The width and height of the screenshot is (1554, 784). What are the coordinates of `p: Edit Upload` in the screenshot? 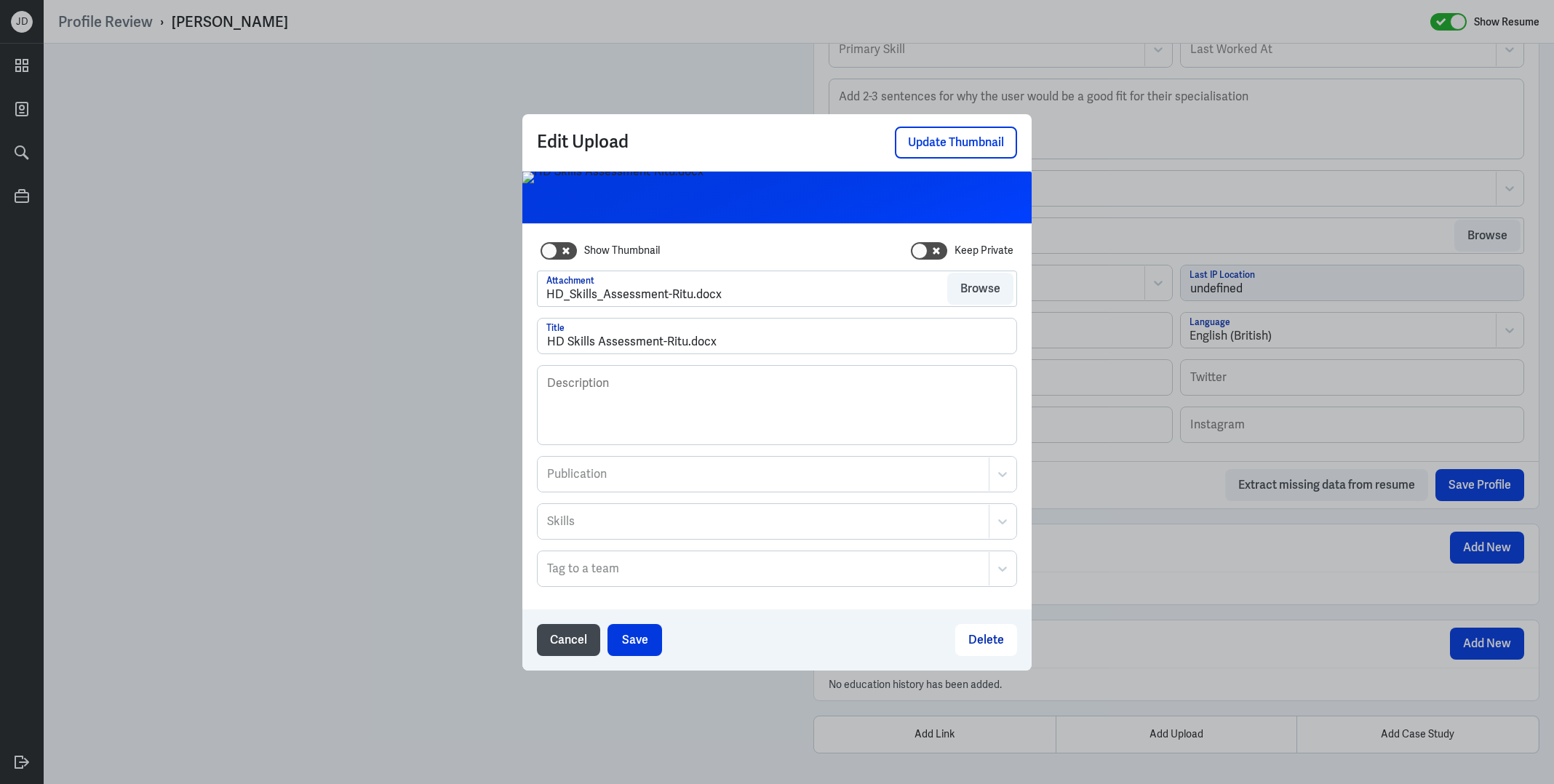 It's located at (657, 143).